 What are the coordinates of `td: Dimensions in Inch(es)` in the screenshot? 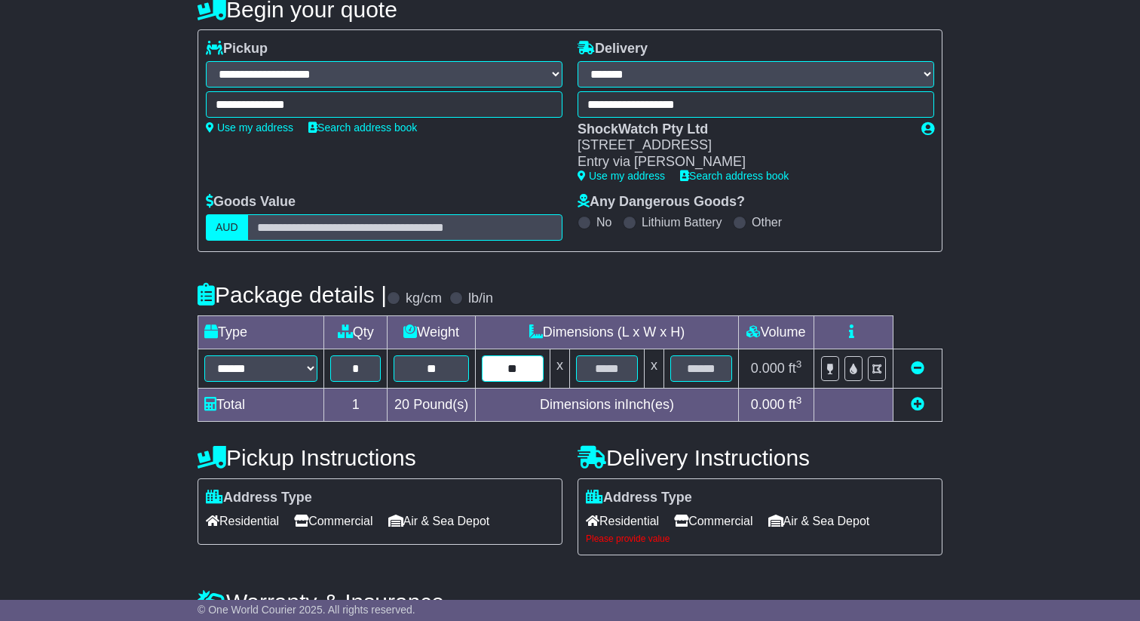 It's located at (607, 404).